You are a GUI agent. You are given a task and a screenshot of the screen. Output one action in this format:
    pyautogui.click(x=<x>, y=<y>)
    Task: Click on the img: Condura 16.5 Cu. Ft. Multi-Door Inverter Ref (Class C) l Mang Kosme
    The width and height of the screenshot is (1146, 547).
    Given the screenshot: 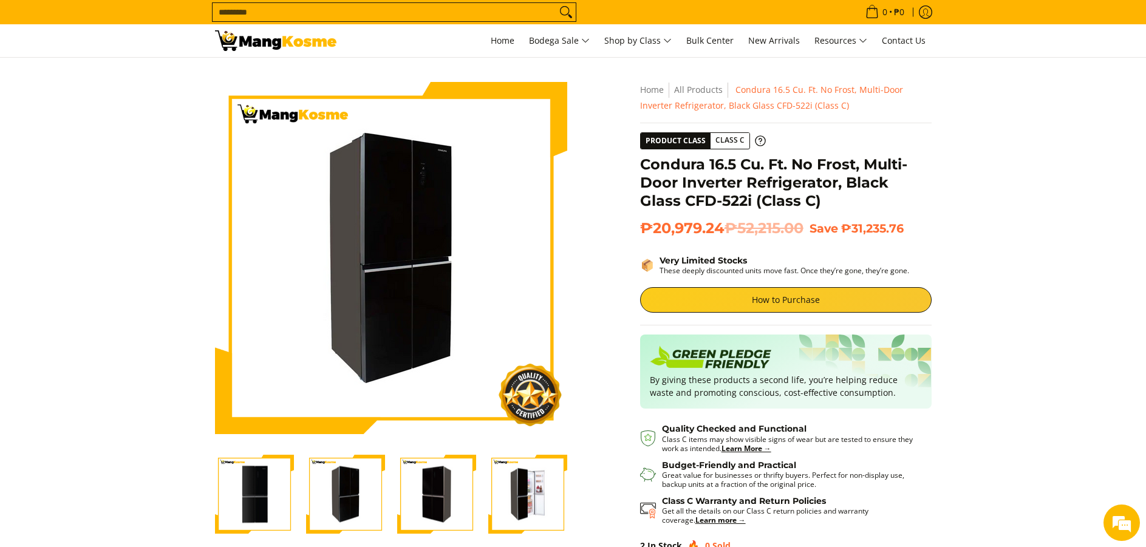 What is the action you would take?
    pyautogui.click(x=276, y=41)
    